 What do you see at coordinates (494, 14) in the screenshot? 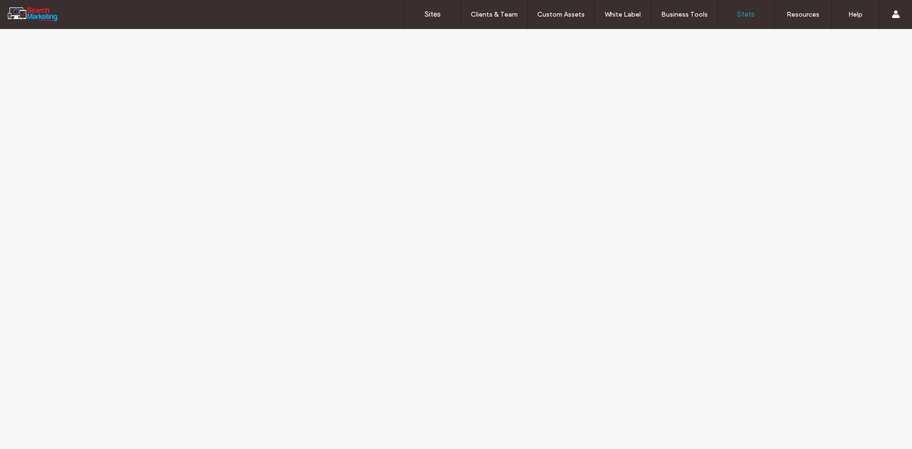
I see `label: Clients & Team` at bounding box center [494, 14].